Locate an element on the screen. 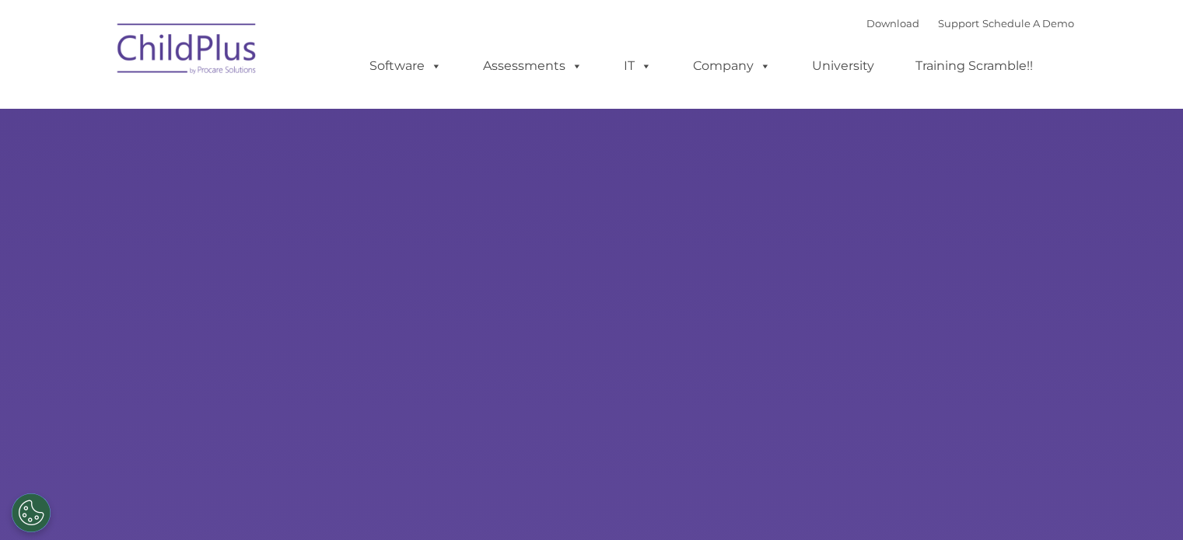 Image resolution: width=1183 pixels, height=540 pixels. a: Schedule A Demo is located at coordinates (1028, 23).